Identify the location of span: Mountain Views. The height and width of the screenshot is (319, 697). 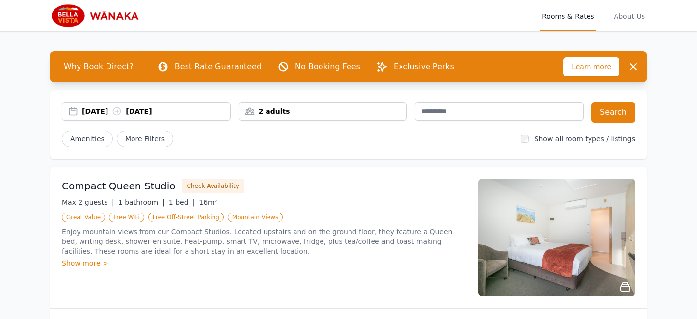
(255, 217).